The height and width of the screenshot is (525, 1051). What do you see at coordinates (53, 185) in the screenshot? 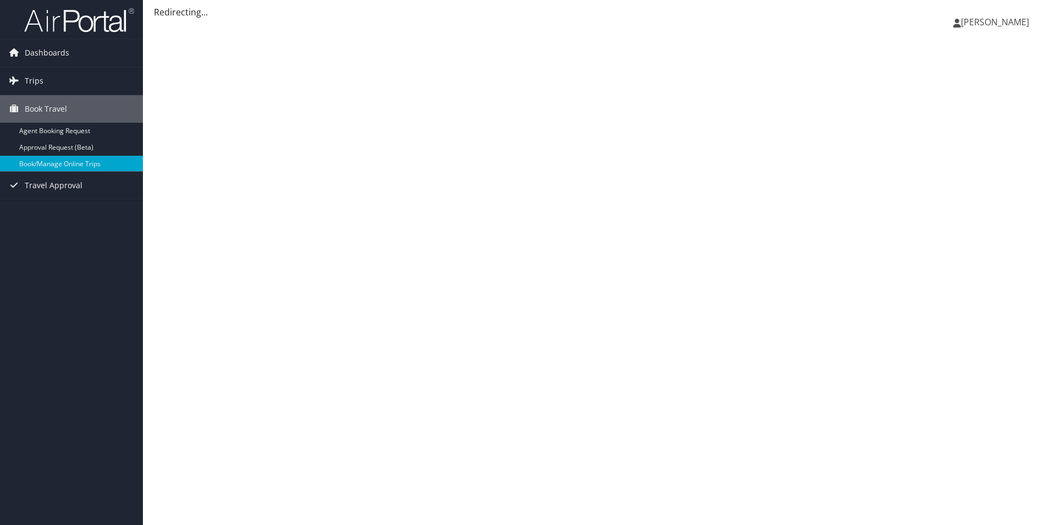
I see `span: Travel Approval` at bounding box center [53, 185].